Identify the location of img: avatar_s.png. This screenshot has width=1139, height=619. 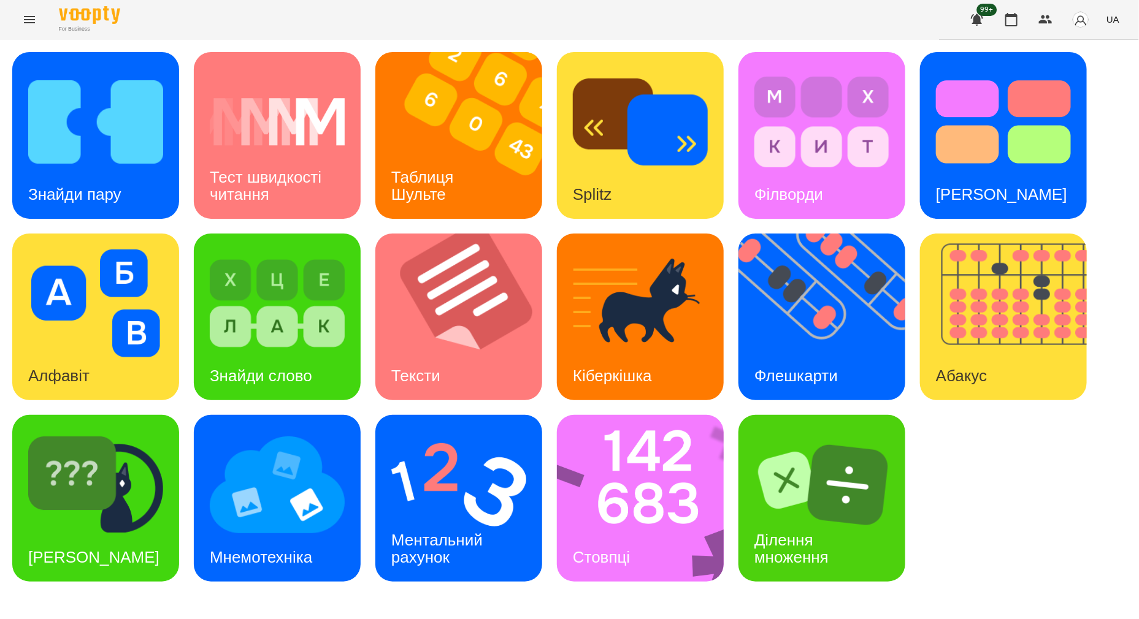
(1080, 20).